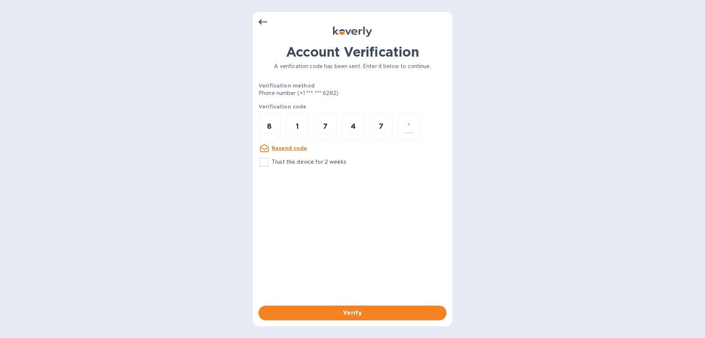  I want to click on span: Verify, so click(353, 313).